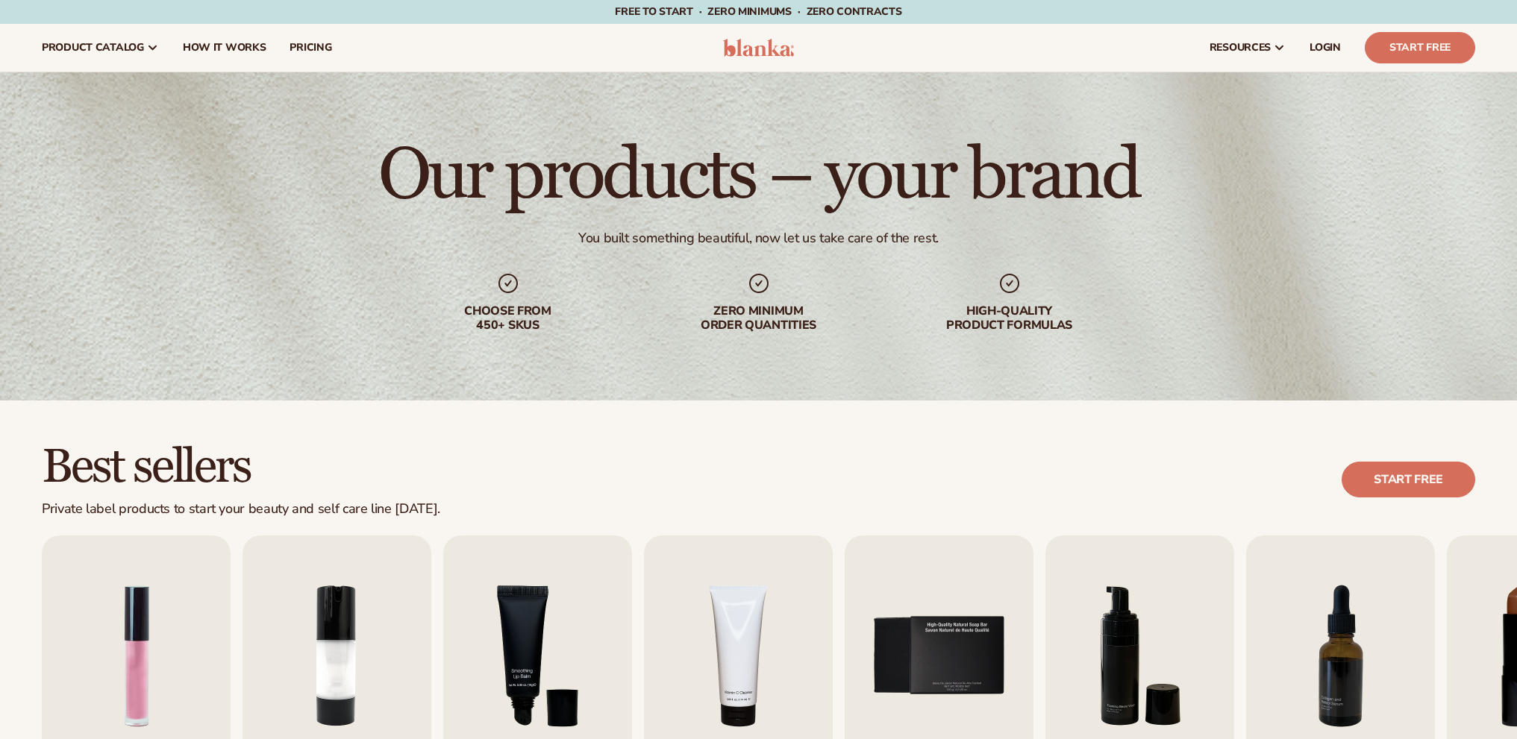 The width and height of the screenshot is (1517, 739). Describe the element at coordinates (93, 48) in the screenshot. I see `span: product catalog` at that location.